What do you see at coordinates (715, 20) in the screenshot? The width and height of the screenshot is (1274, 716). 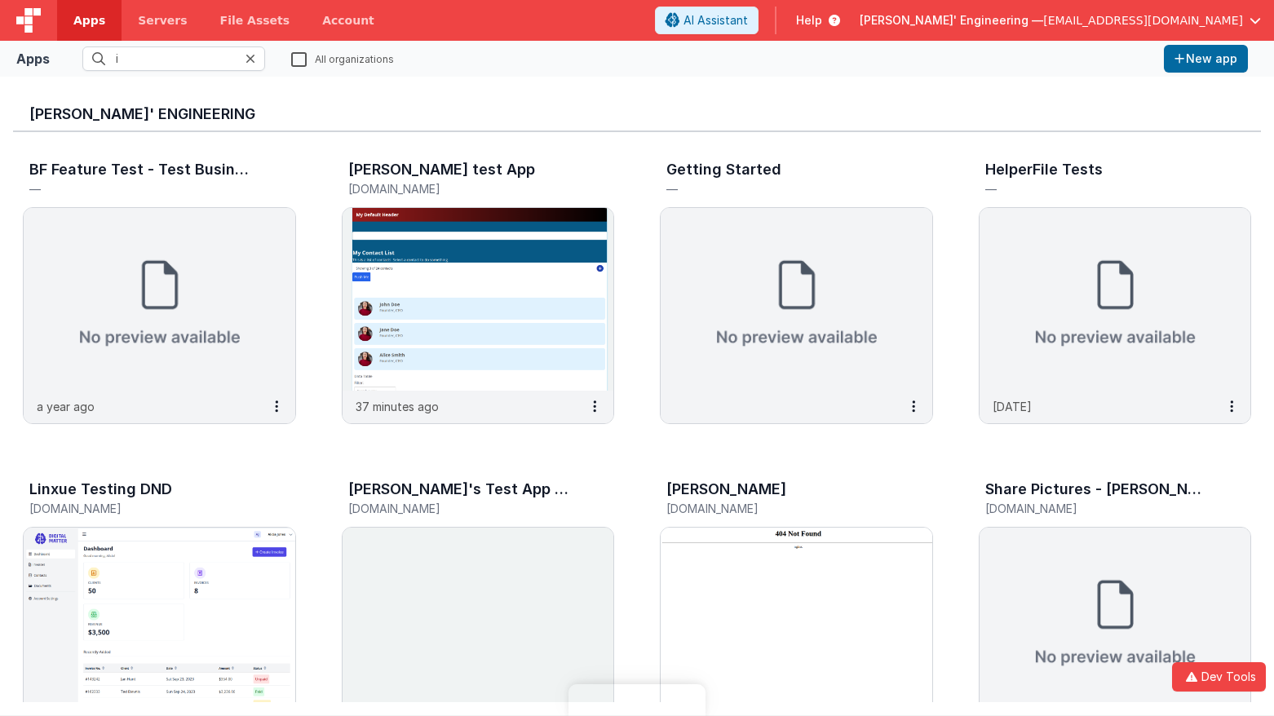 I see `span: AI Assistant` at bounding box center [715, 20].